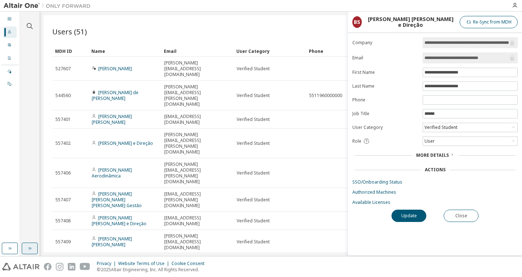  I want to click on span: More Details, so click(432, 155).